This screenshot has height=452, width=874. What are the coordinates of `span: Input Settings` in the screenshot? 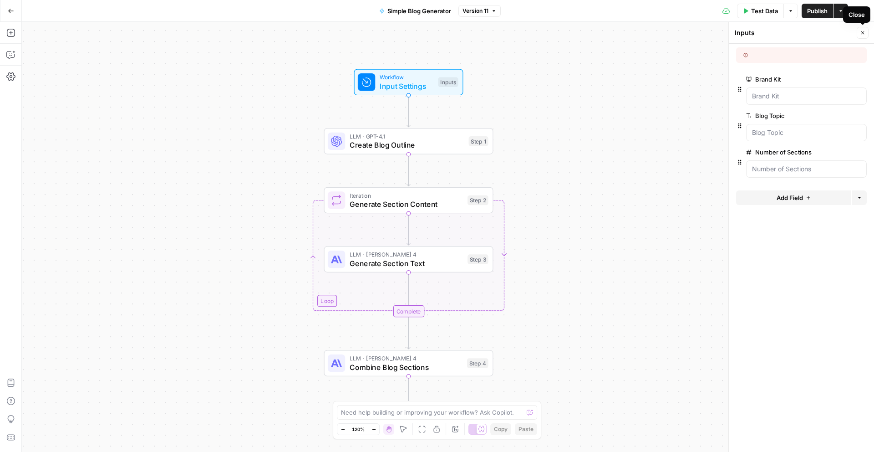 It's located at (407, 86).